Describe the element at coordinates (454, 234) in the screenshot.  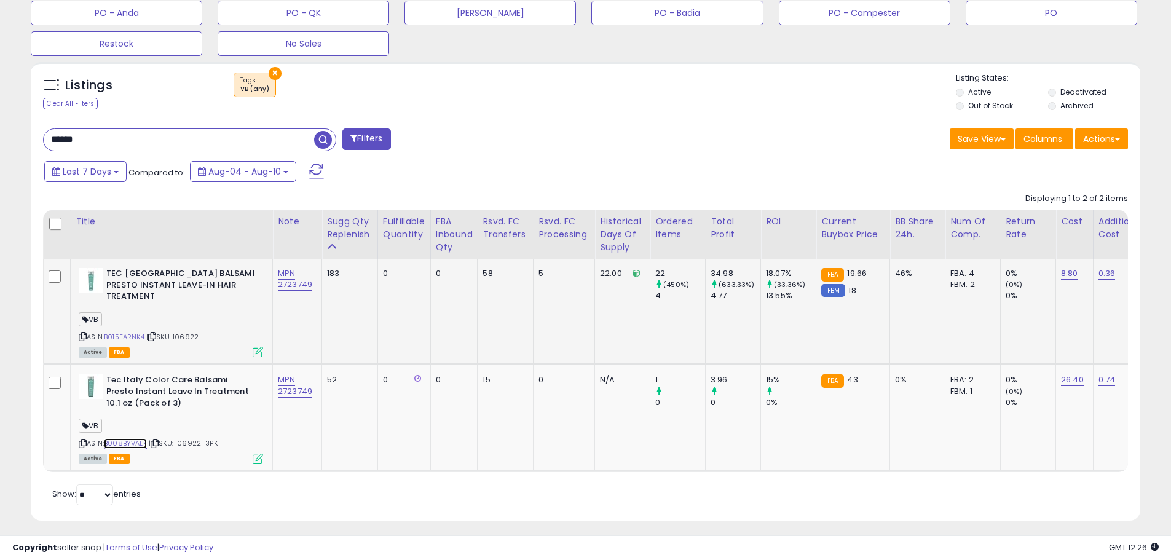
I see `div: FBA inbound Qty` at that location.